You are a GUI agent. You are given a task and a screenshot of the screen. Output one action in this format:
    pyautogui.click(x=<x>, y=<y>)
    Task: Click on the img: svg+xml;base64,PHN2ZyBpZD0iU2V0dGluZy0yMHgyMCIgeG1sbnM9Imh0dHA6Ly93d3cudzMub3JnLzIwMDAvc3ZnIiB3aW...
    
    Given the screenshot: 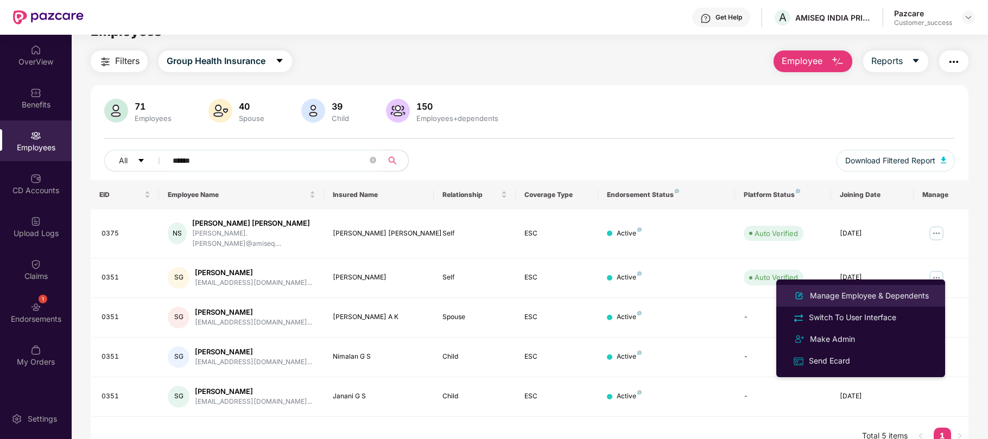 What is the action you would take?
    pyautogui.click(x=17, y=419)
    